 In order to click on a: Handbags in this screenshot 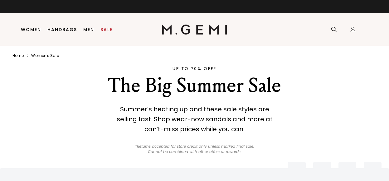, I will do `click(62, 30)`.